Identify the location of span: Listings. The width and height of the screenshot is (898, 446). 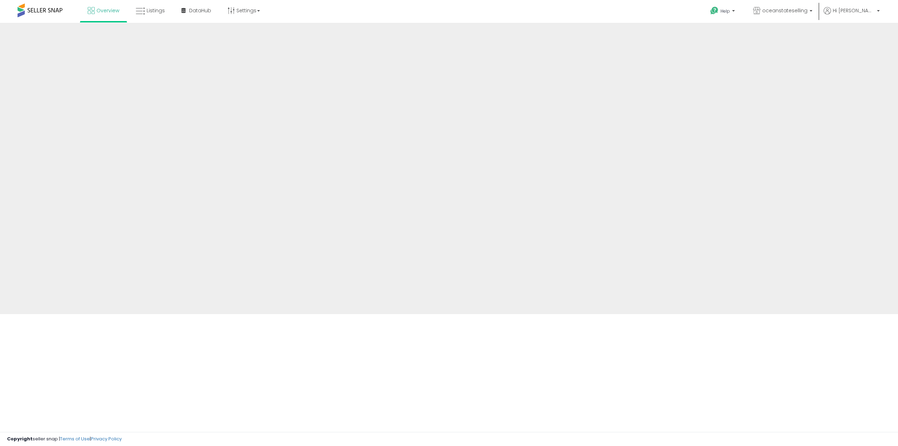
(156, 11).